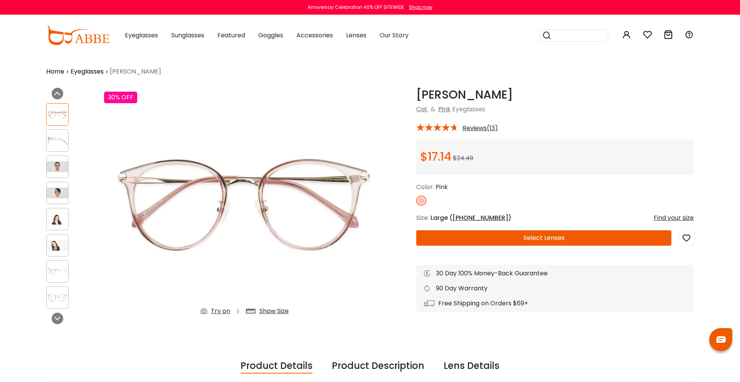 The height and width of the screenshot is (382, 740). Describe the element at coordinates (555, 304) in the screenshot. I see `div: Free Shipping on Orders $69+` at that location.